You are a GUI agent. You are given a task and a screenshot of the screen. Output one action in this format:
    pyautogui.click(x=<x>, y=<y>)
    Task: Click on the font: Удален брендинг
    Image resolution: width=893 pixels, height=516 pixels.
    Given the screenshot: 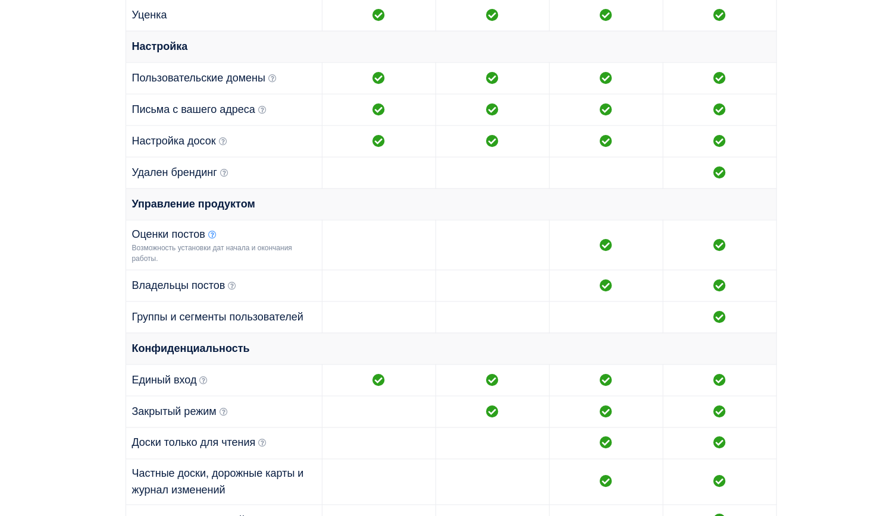 What is the action you would take?
    pyautogui.click(x=174, y=172)
    